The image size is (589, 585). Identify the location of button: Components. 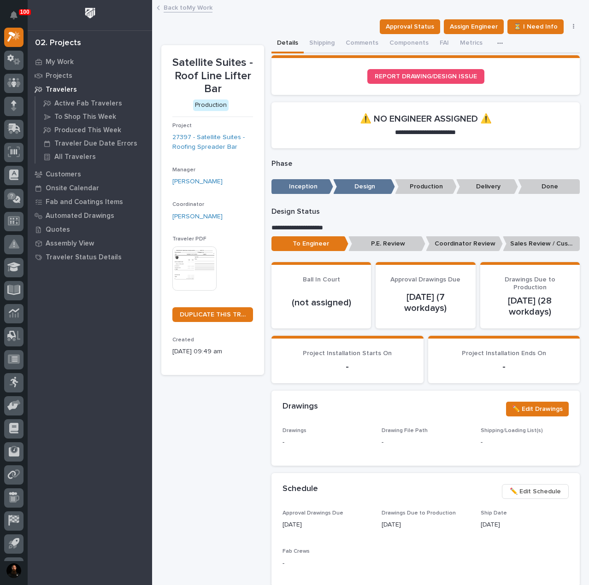
(408, 44).